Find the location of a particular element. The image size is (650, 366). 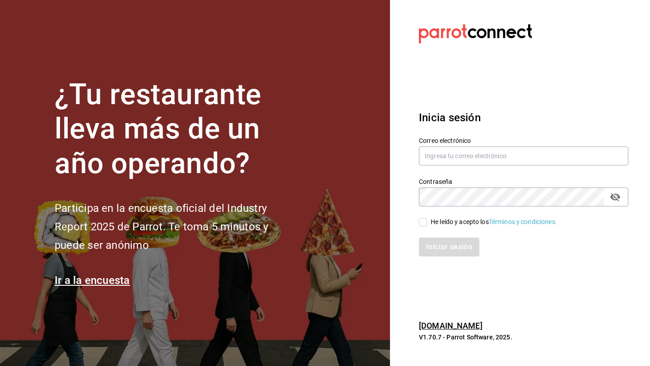

label: Correo electrónico is located at coordinates (523, 140).